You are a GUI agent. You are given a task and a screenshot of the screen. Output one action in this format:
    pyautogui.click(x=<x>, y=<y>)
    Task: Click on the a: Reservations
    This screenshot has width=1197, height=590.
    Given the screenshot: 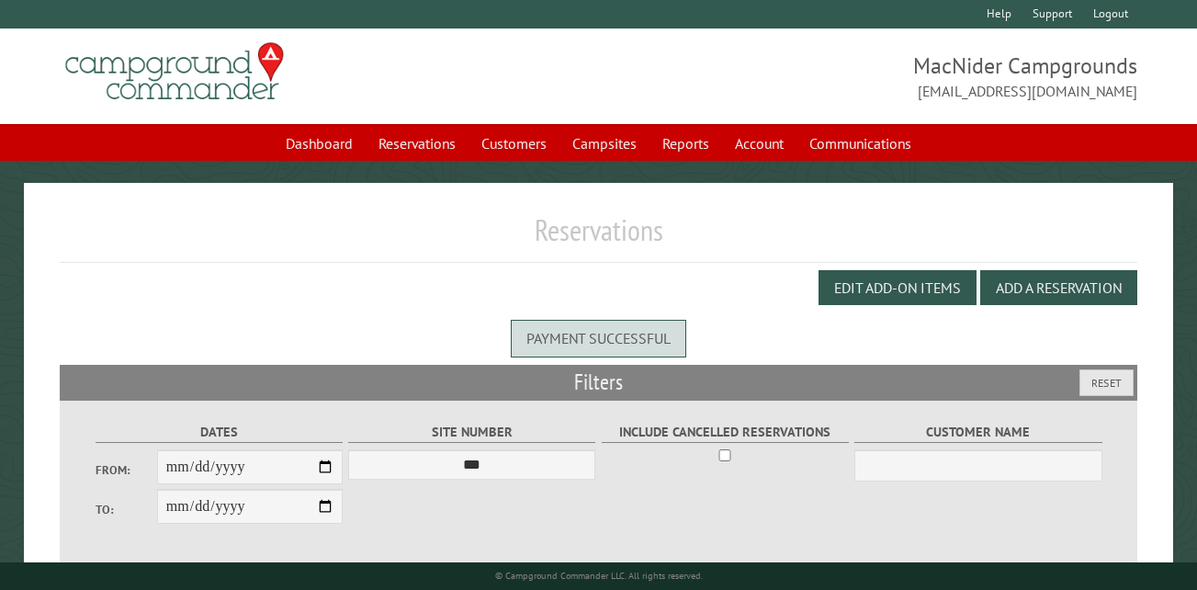 What is the action you would take?
    pyautogui.click(x=417, y=143)
    